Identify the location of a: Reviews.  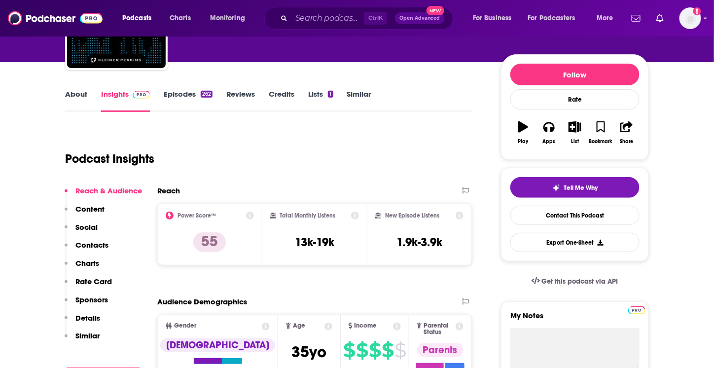
(241, 101).